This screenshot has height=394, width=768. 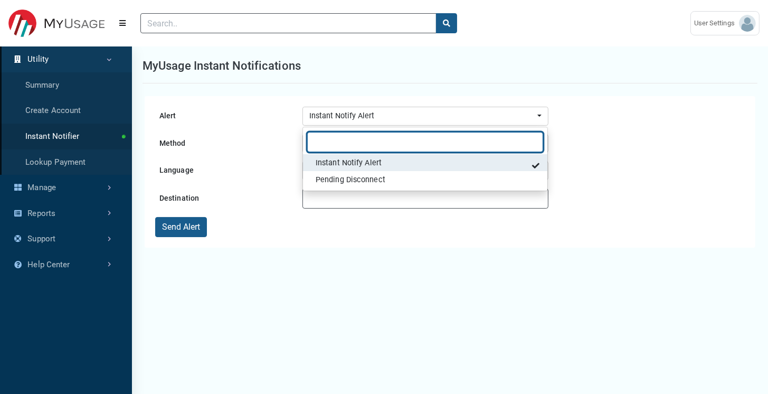 I want to click on h1: MyUsage Instant Notifications, so click(x=222, y=65).